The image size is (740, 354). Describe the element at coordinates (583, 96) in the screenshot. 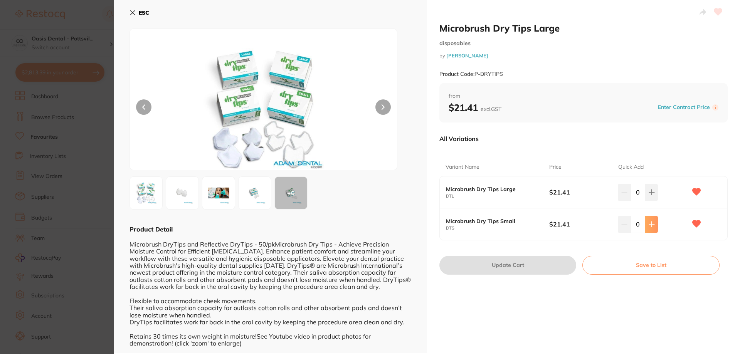

I see `span: from` at that location.